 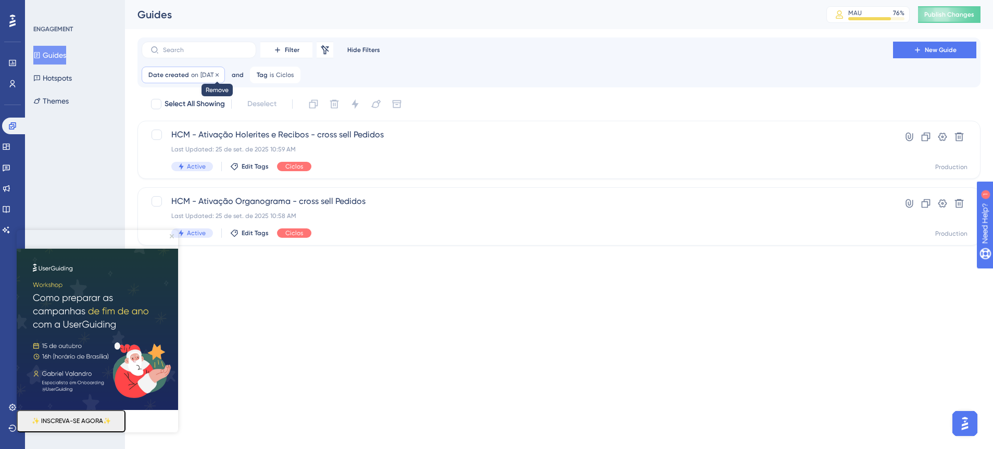 I want to click on button: Guides, so click(x=49, y=55).